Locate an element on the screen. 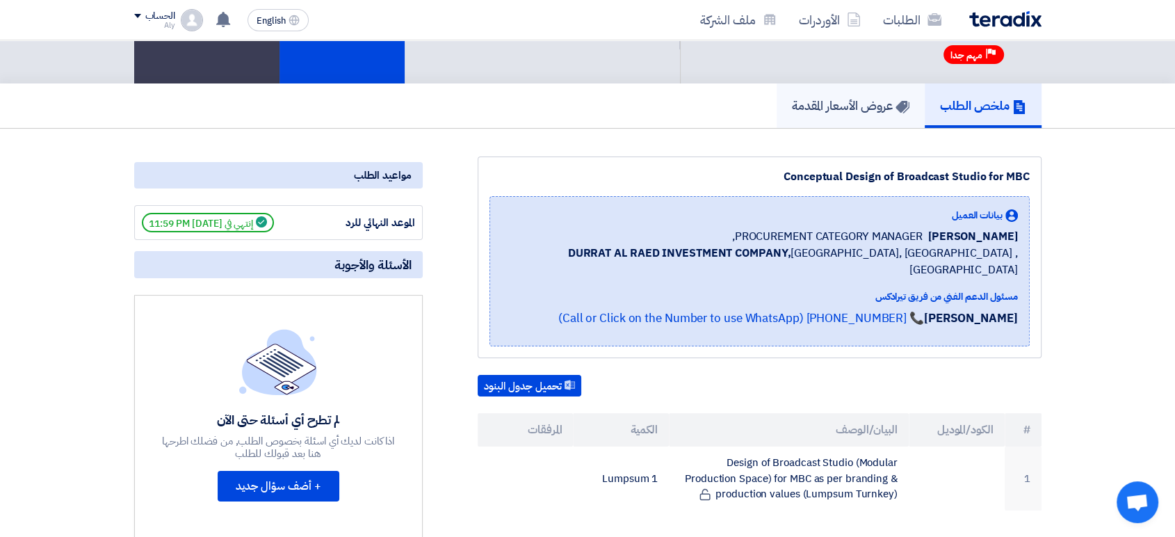  th: الكود/الموديل is located at coordinates (956, 430).